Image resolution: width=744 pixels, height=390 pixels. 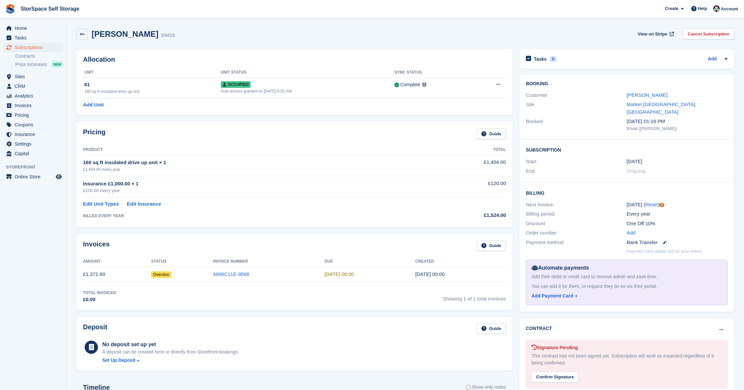 I want to click on th: Created, so click(x=461, y=262).